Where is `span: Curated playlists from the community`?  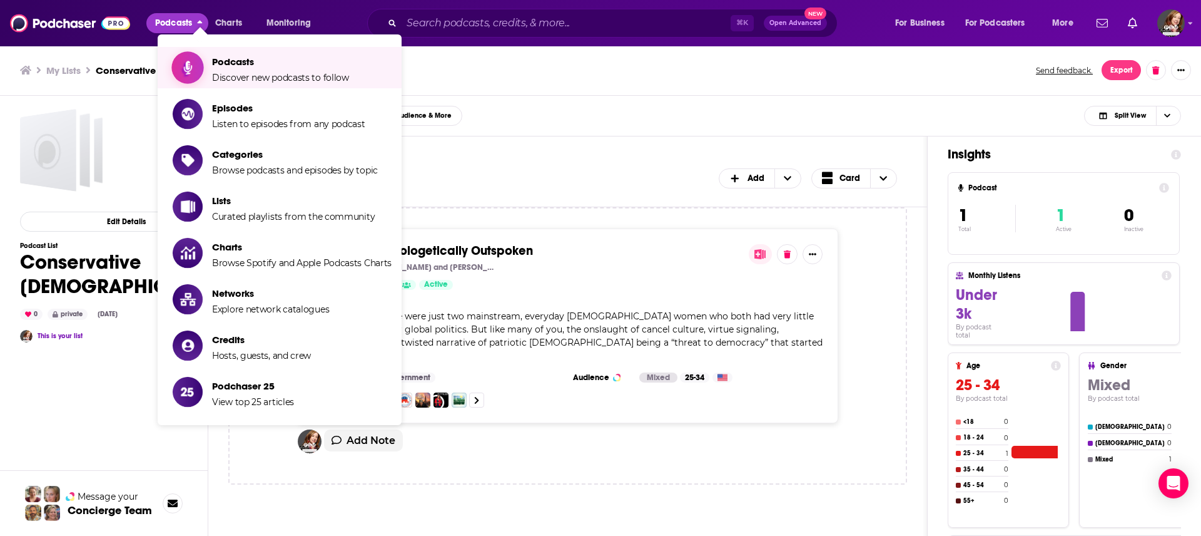
span: Curated playlists from the community is located at coordinates (293, 217).